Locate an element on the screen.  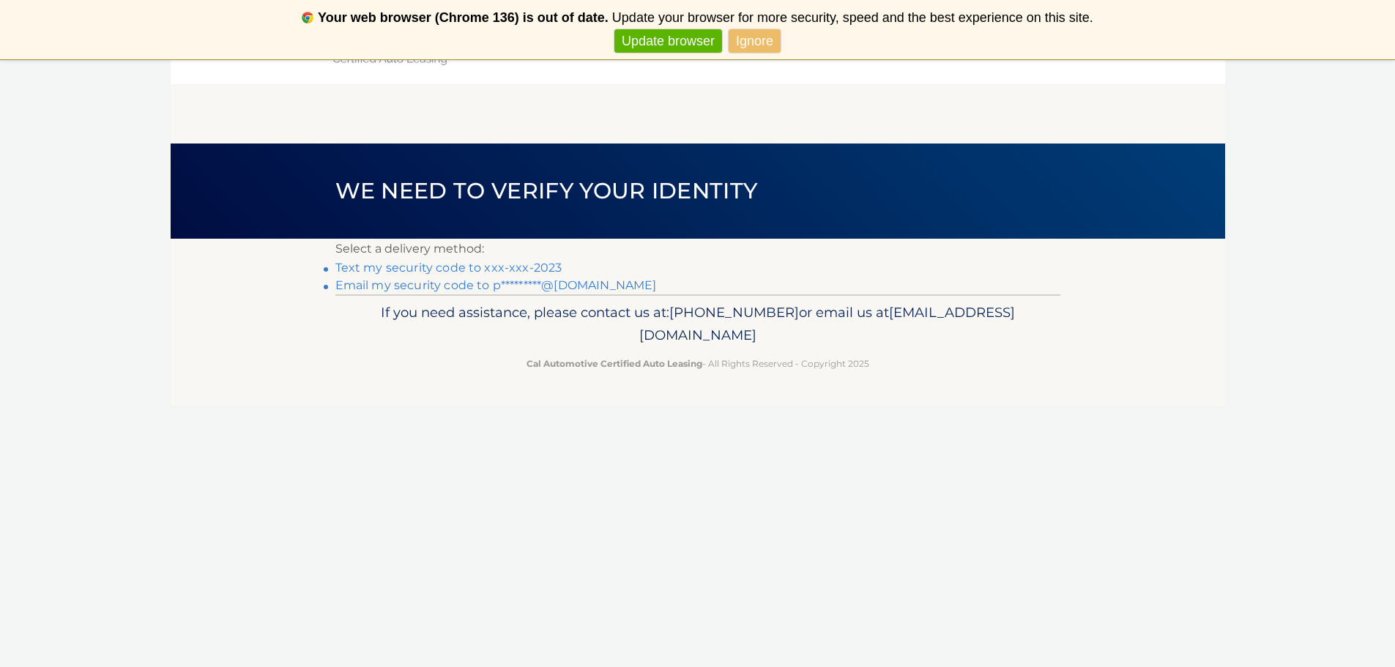
span: Update your browser for more security, speed and the best experience on this site. is located at coordinates (852, 18).